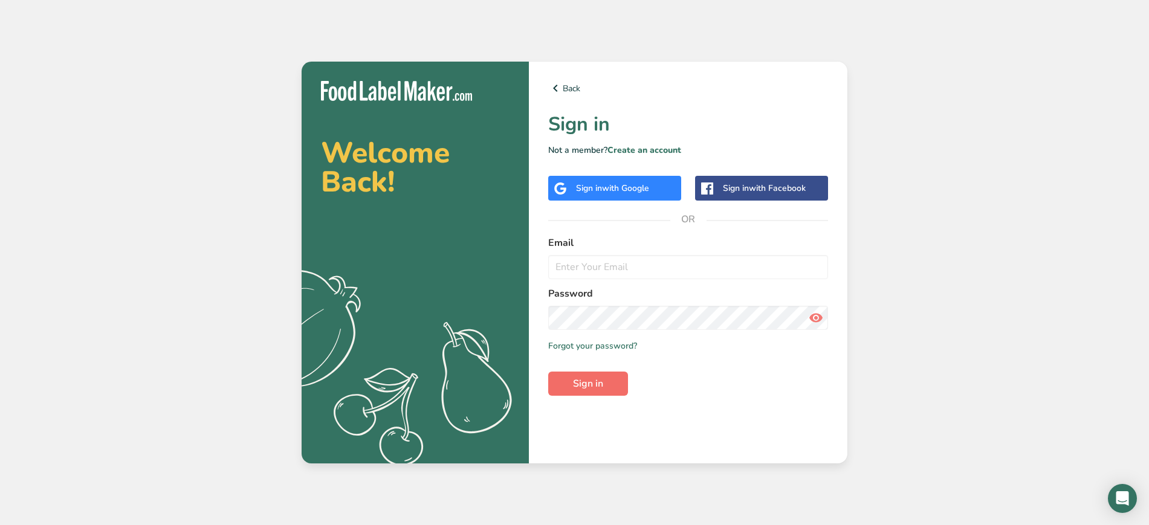  I want to click on span: with Facebook, so click(778, 188).